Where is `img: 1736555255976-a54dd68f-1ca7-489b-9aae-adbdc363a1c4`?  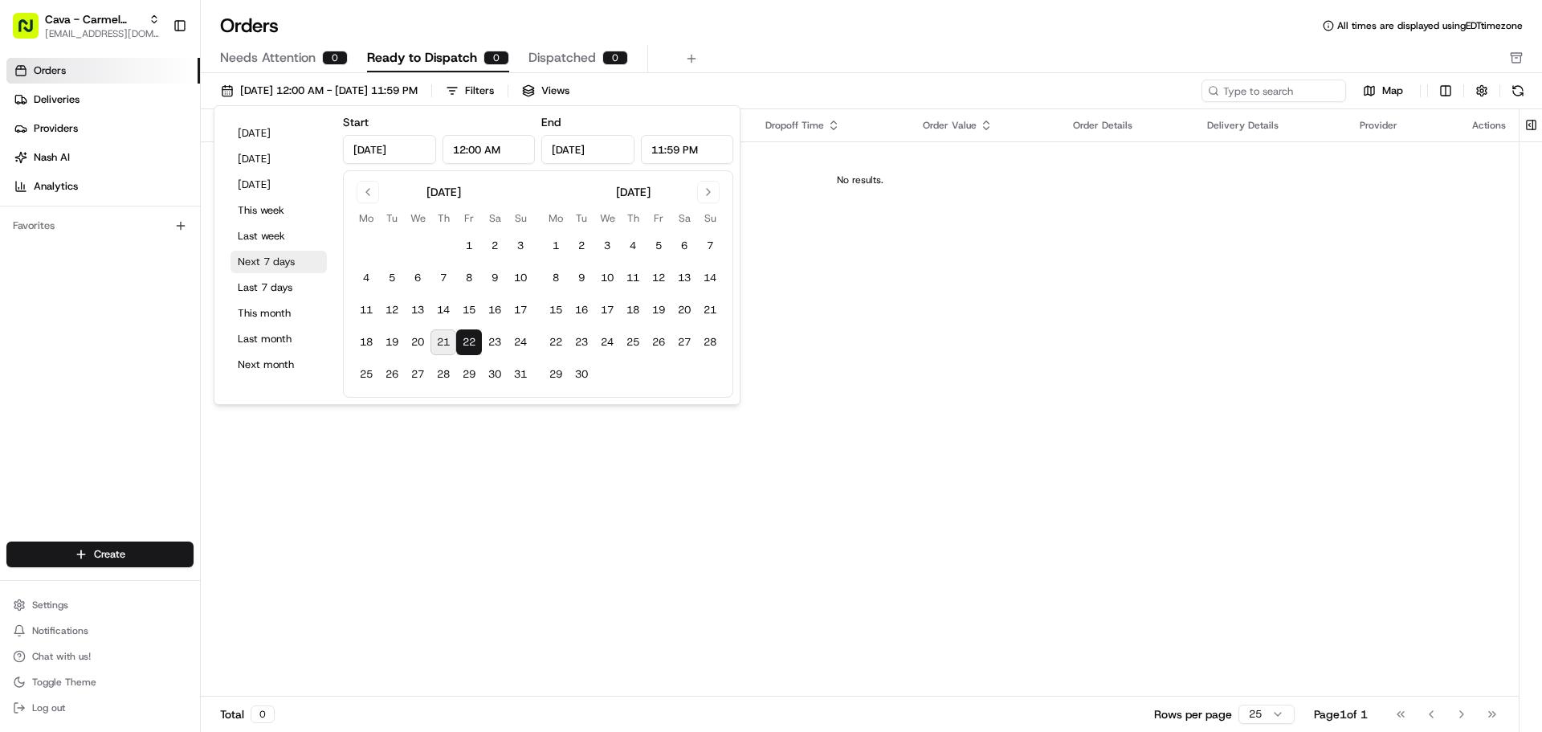
img: 1736555255976-a54dd68f-1ca7-489b-9aae-adbdc363a1c4 is located at coordinates (31, 168).